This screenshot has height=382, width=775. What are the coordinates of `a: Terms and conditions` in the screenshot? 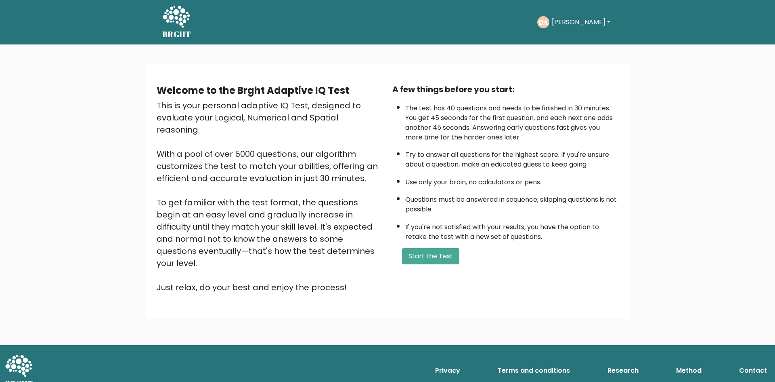 It's located at (534, 370).